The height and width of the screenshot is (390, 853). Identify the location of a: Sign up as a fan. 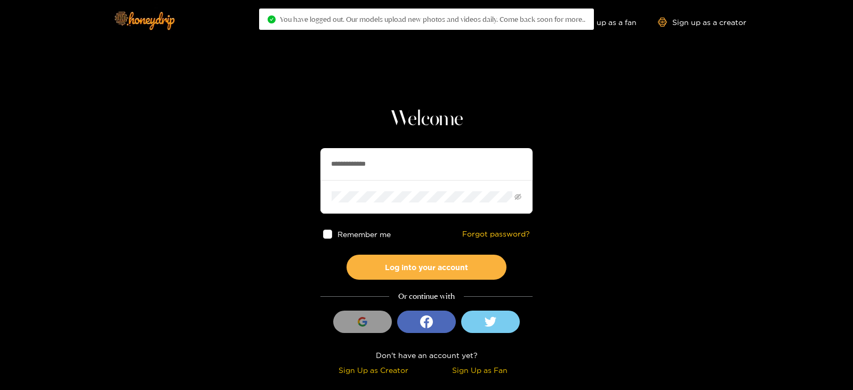
(600, 22).